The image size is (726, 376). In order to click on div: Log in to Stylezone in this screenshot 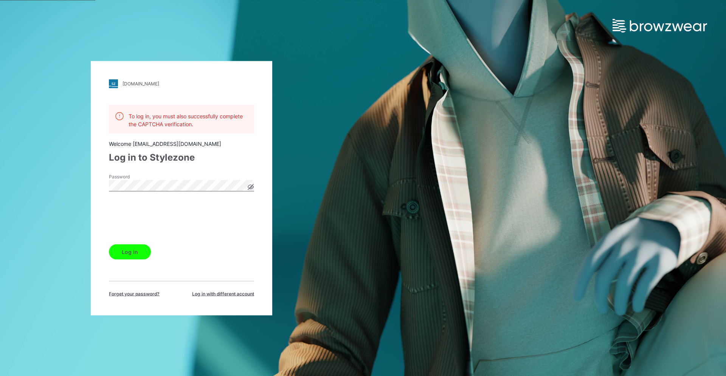, I will do `click(181, 157)`.